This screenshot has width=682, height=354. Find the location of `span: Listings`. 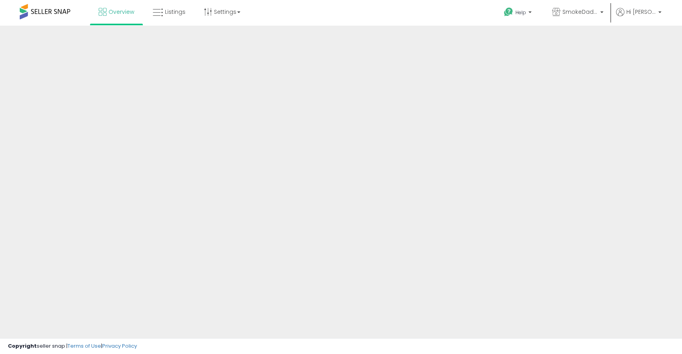

span: Listings is located at coordinates (175, 12).